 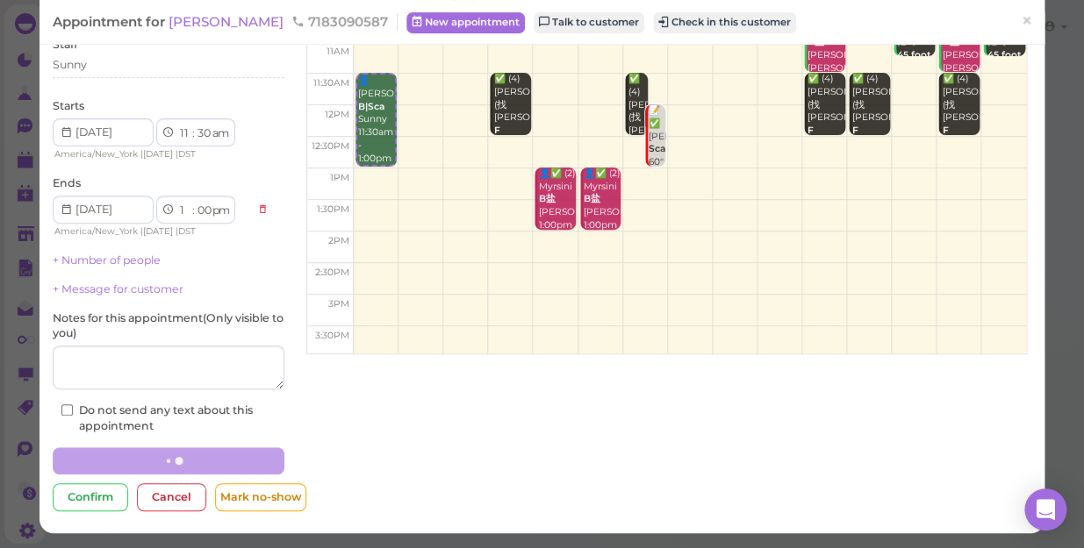 What do you see at coordinates (171, 497) in the screenshot?
I see `div: Cancel` at bounding box center [171, 497].